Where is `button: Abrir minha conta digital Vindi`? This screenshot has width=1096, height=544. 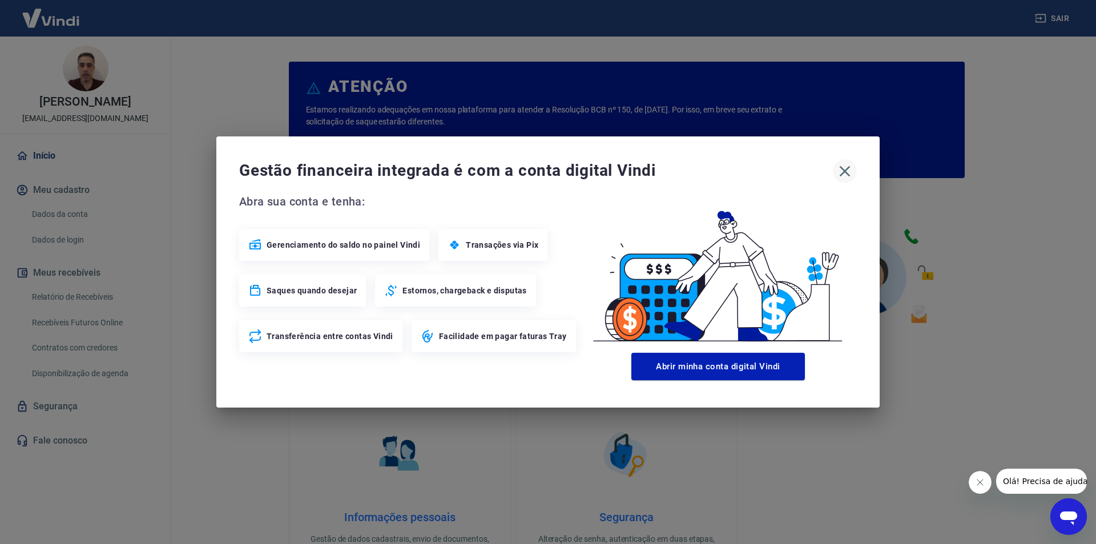 button: Abrir minha conta digital Vindi is located at coordinates (718, 366).